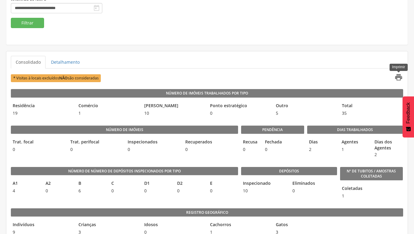 The height and width of the screenshot is (234, 414). Describe the element at coordinates (207, 212) in the screenshot. I see `legend: Registro geográfico` at that location.